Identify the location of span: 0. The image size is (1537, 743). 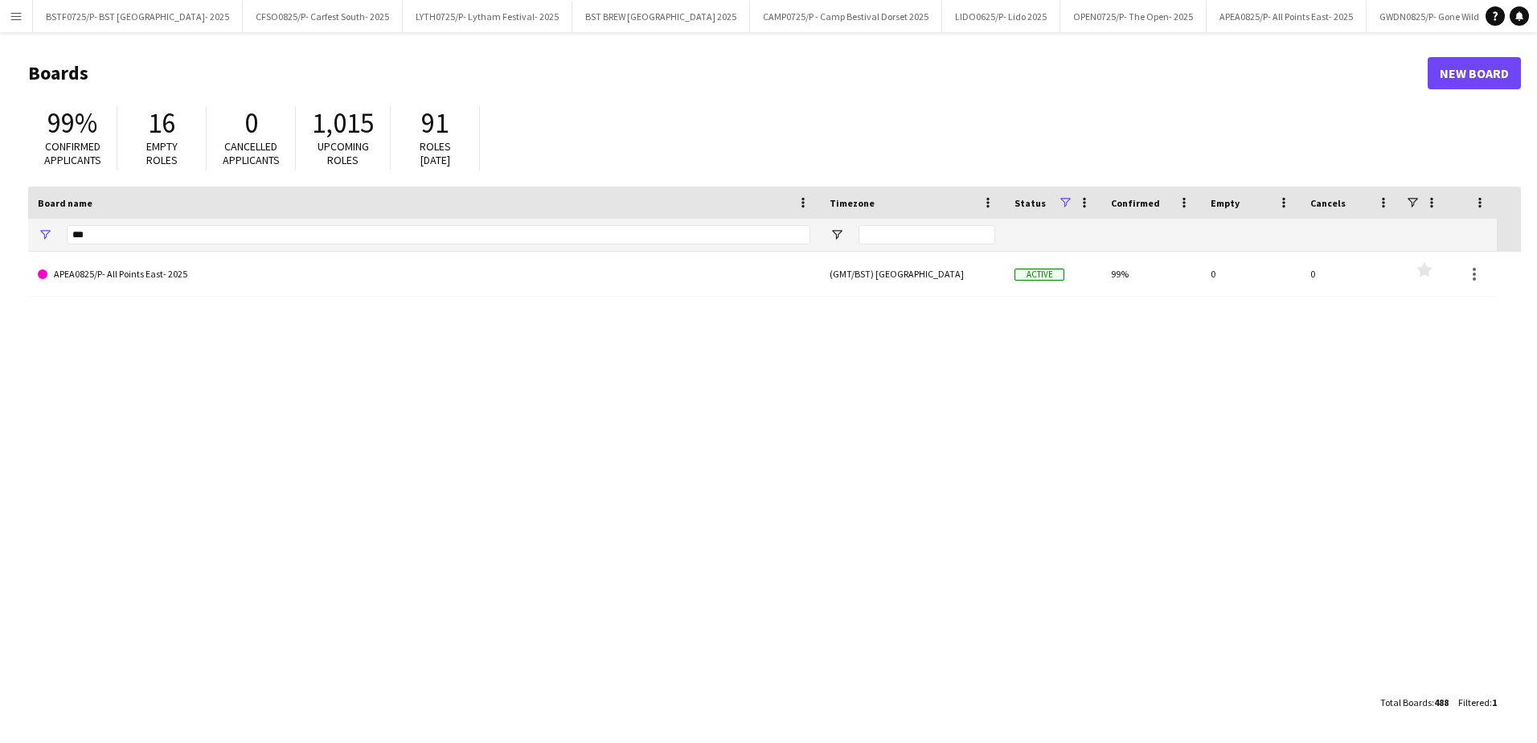
(251, 123).